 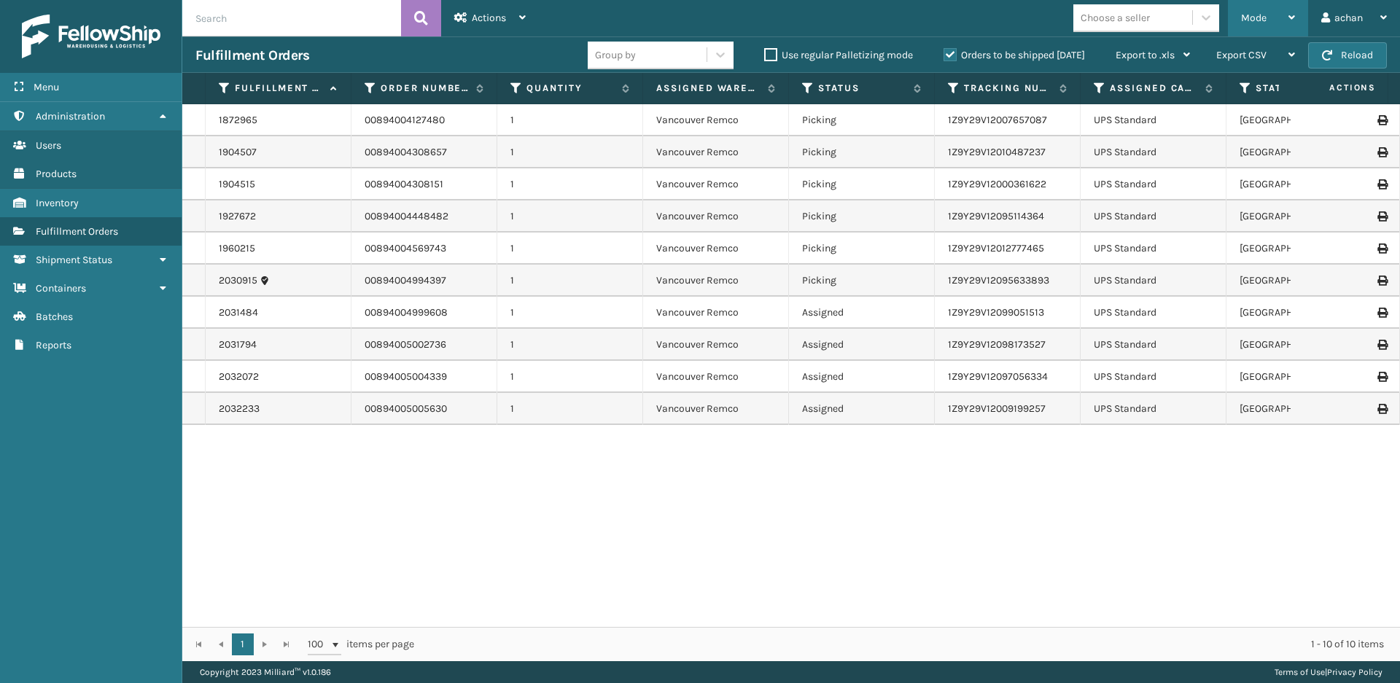 I want to click on span: Reports, so click(x=53, y=345).